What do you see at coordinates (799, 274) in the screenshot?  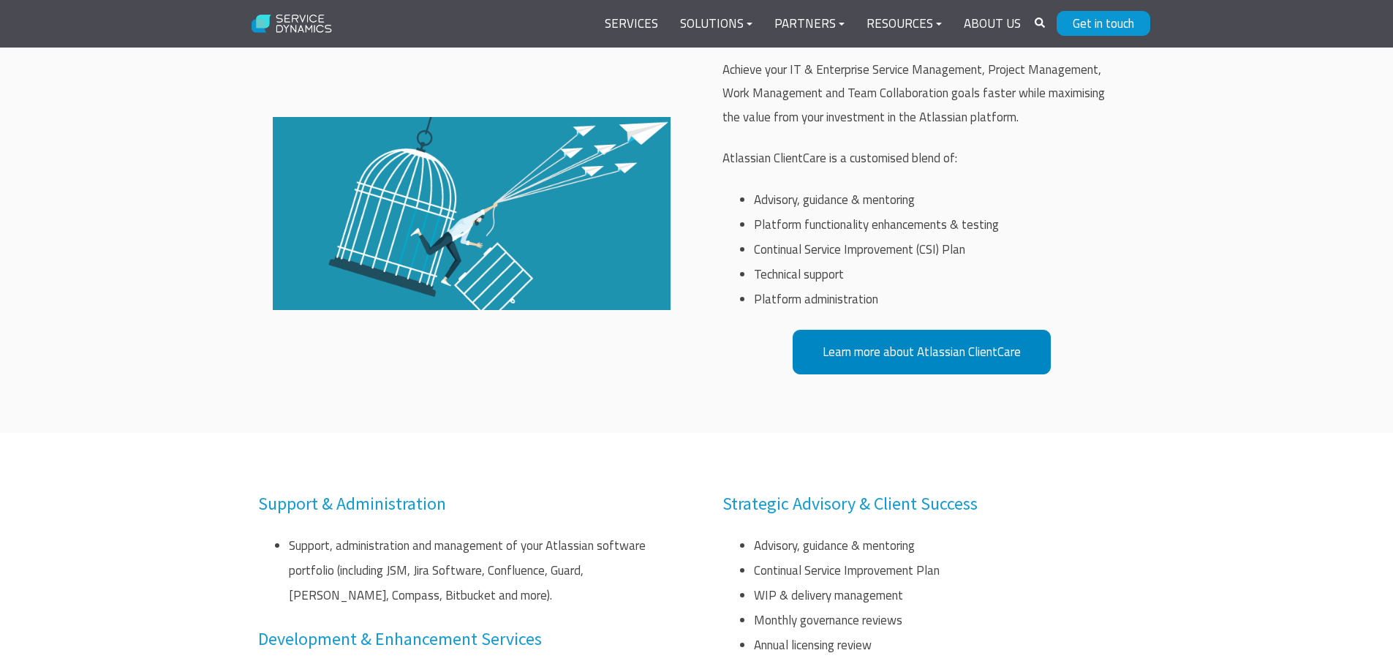 I see `span: Technical support` at bounding box center [799, 274].